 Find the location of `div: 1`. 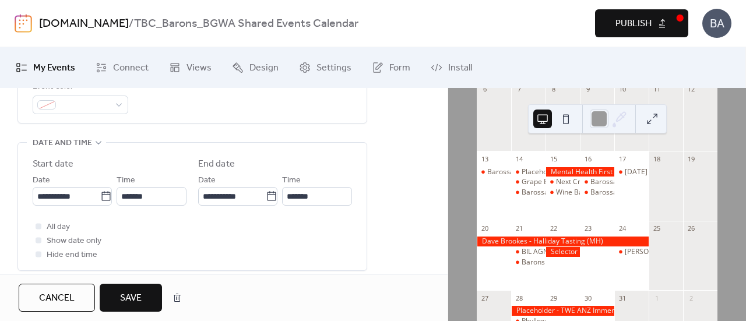

div: 1 is located at coordinates (656, 298).